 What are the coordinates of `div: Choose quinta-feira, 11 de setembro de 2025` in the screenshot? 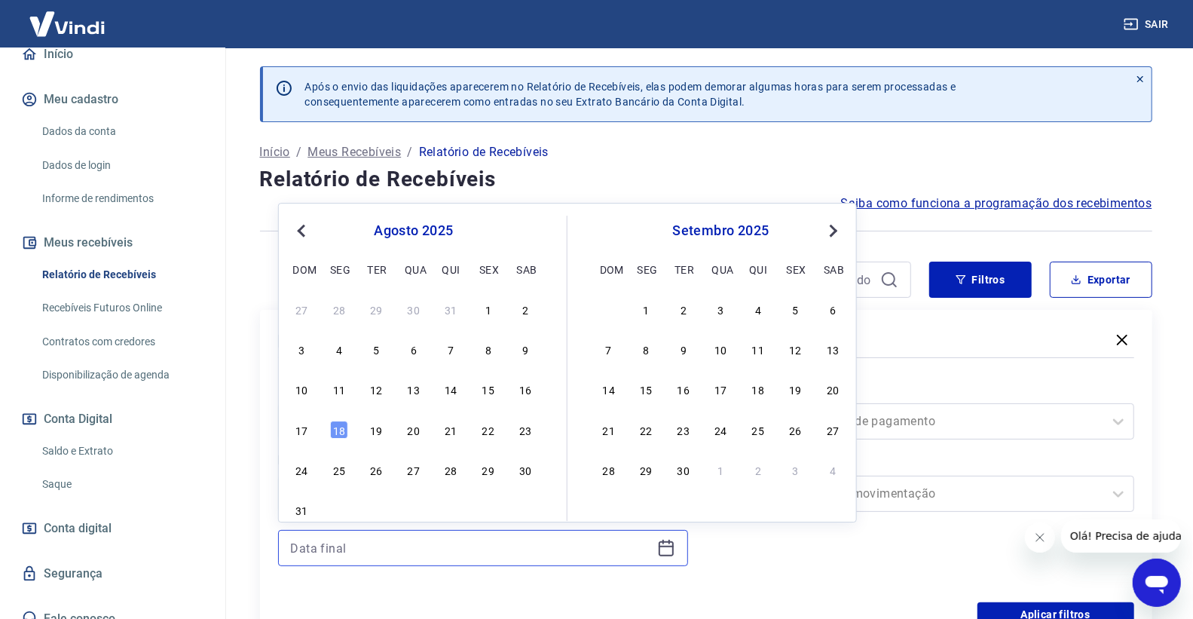 It's located at (758, 349).